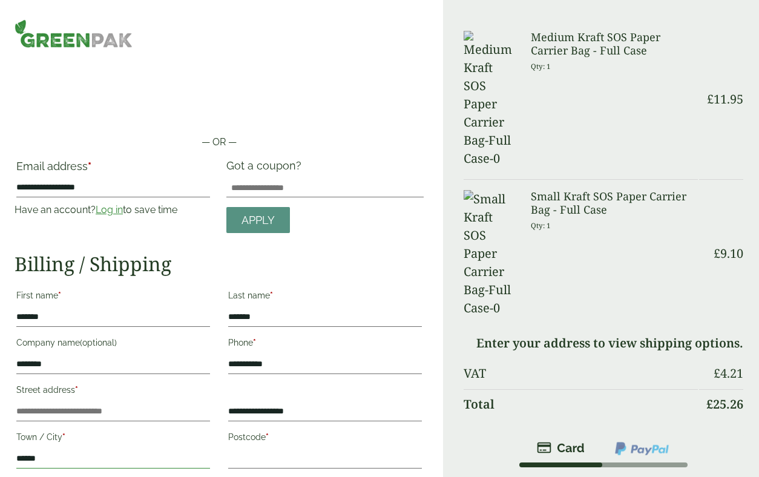 The image size is (759, 477). Describe the element at coordinates (113, 391) in the screenshot. I see `label: Street address` at that location.